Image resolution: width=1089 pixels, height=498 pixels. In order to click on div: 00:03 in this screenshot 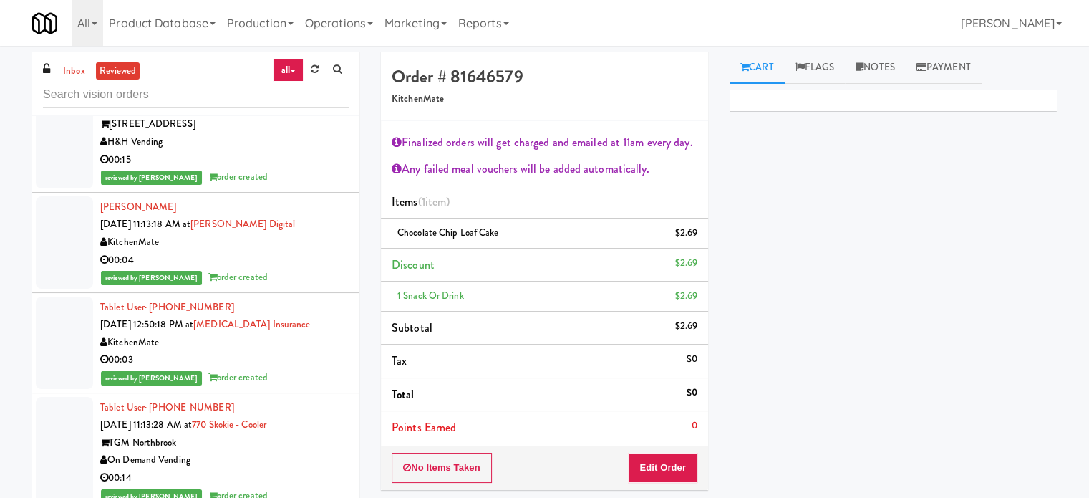, I will do `click(224, 359)`.